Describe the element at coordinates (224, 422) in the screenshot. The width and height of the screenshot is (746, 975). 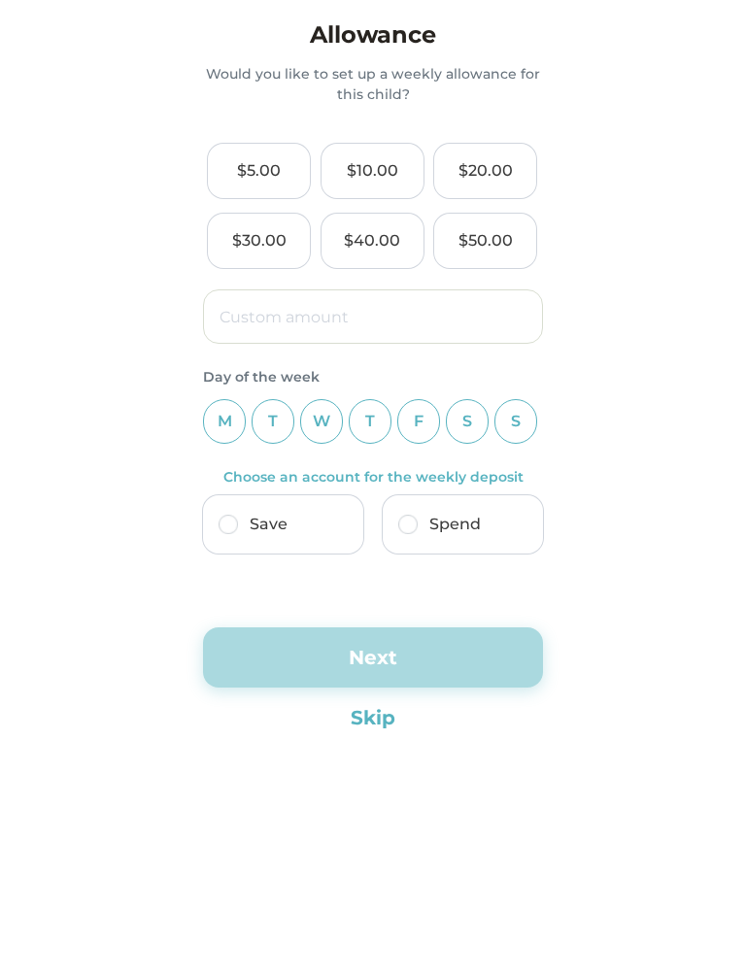
I see `div: M` at that location.